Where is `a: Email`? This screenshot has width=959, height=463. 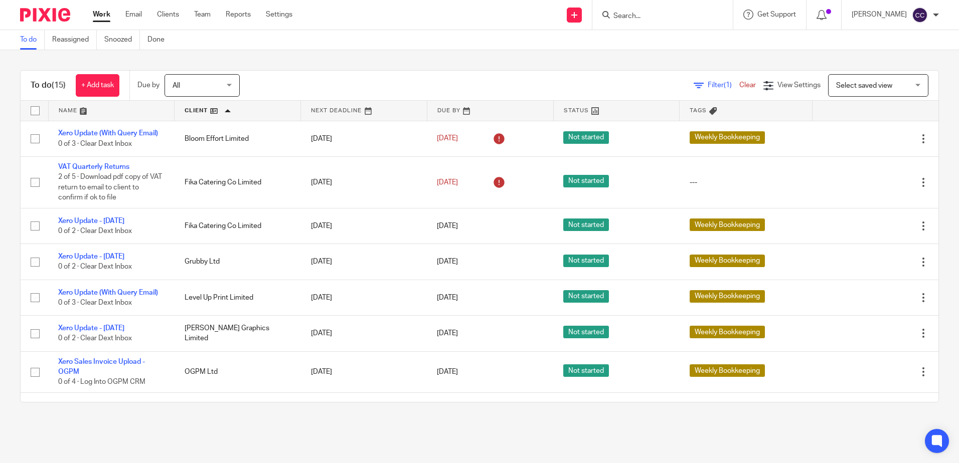
a: Email is located at coordinates (133, 15).